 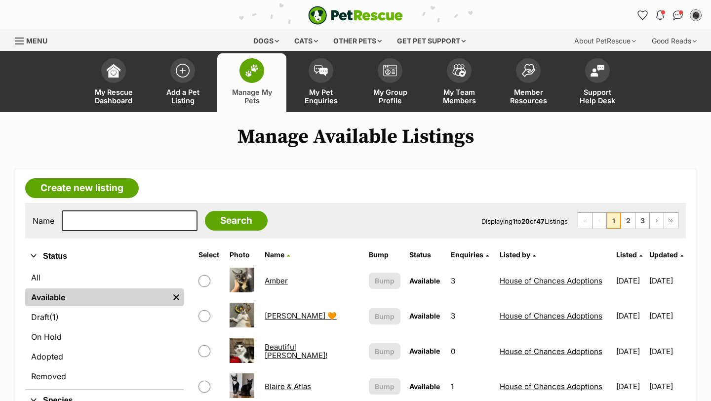 What do you see at coordinates (467, 254) in the screenshot?
I see `span: translation missing: en.admin.listings.index.attributes.enquiries` at bounding box center [467, 254].